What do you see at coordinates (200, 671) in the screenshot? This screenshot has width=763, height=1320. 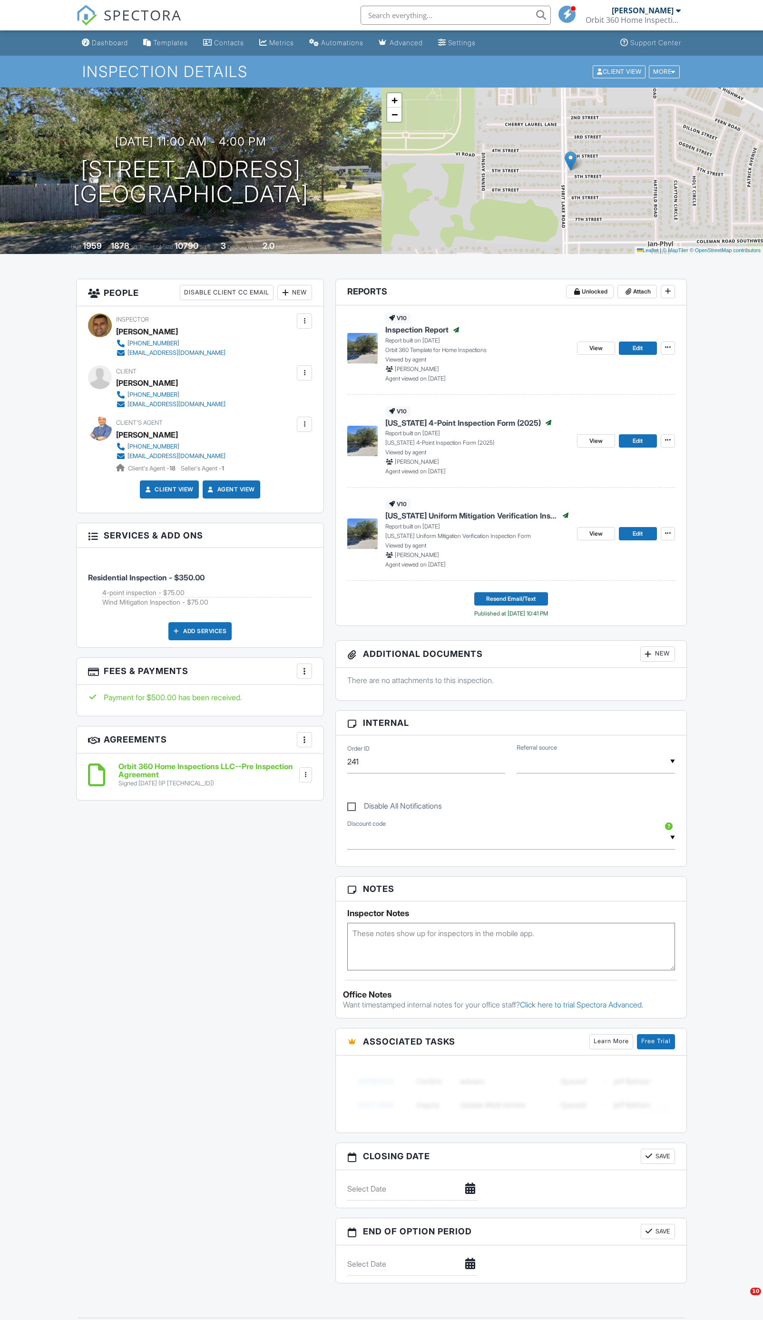 I see `h3: Fees & Payments` at bounding box center [200, 671].